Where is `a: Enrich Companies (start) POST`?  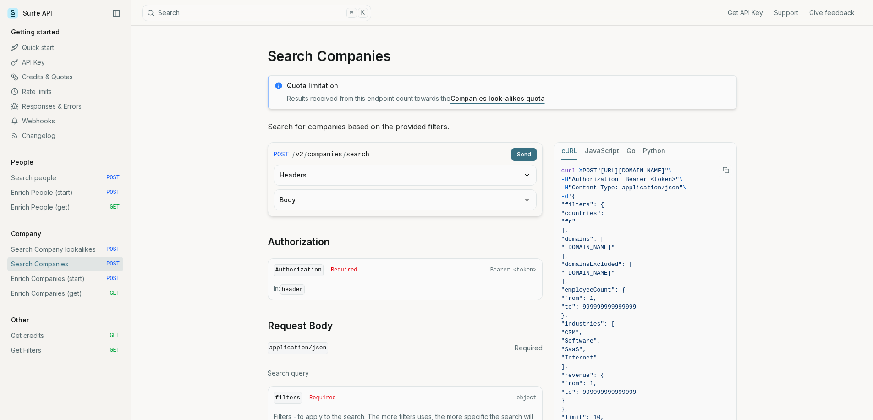
a: Enrich Companies (start) POST is located at coordinates (65, 279).